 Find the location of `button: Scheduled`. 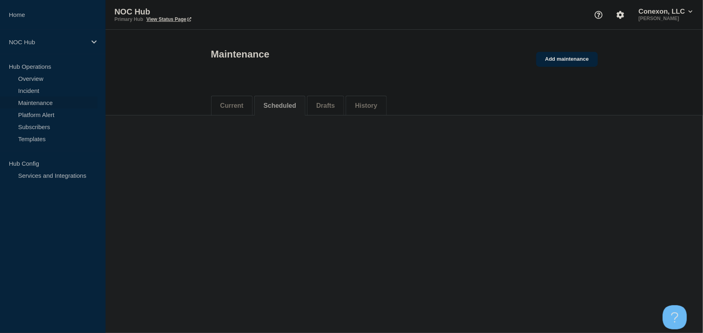

button: Scheduled is located at coordinates (279, 106).